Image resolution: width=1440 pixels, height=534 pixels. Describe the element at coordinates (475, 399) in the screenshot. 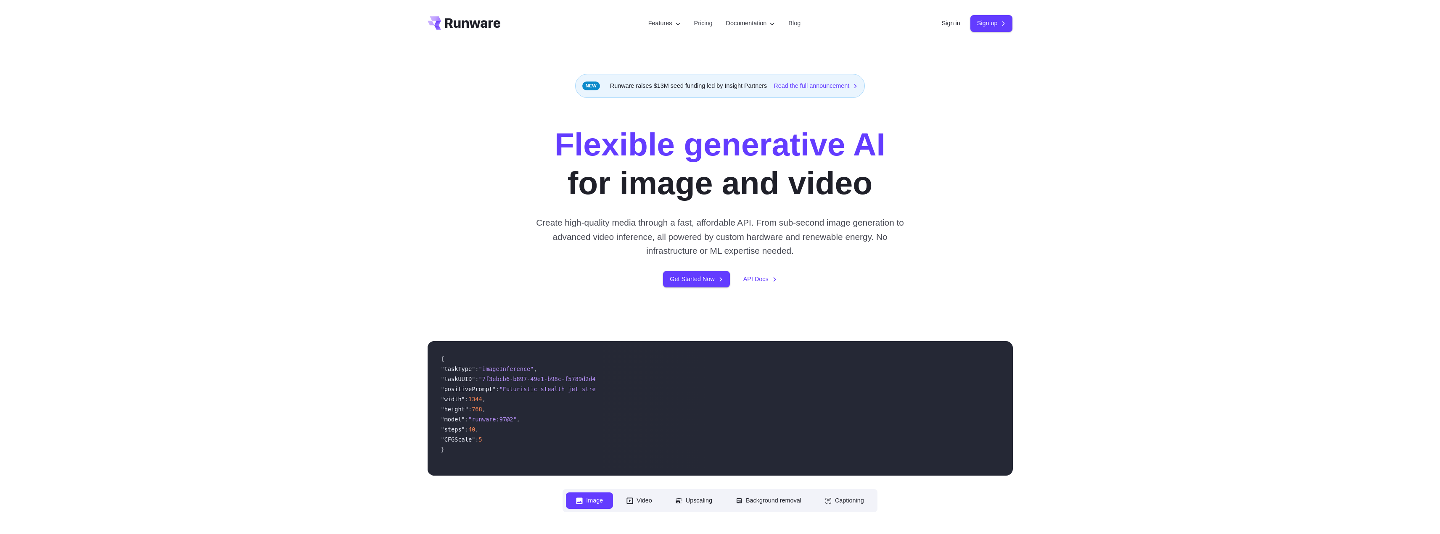

I see `span: 1344` at that location.